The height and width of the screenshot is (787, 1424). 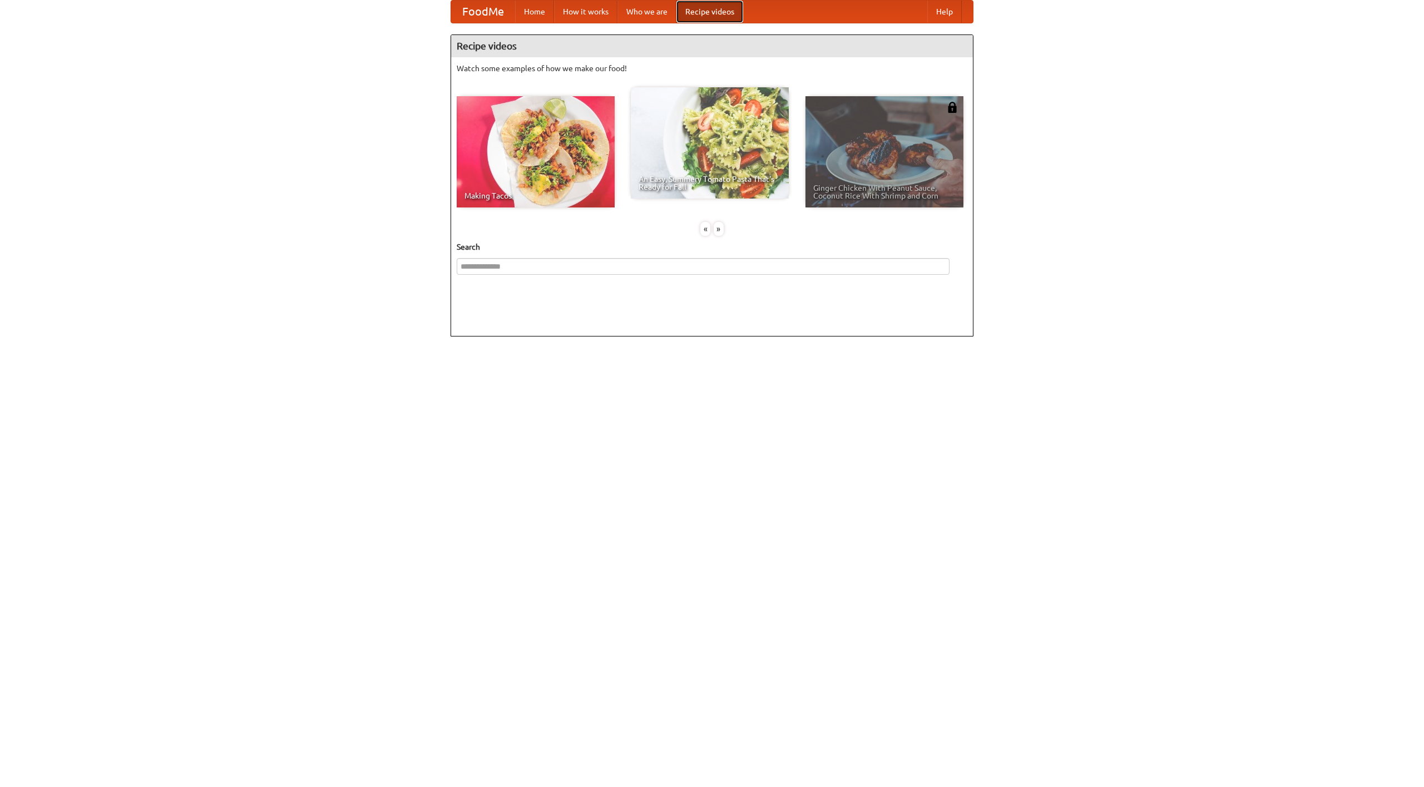 What do you see at coordinates (647, 12) in the screenshot?
I see `a: Who we are` at bounding box center [647, 12].